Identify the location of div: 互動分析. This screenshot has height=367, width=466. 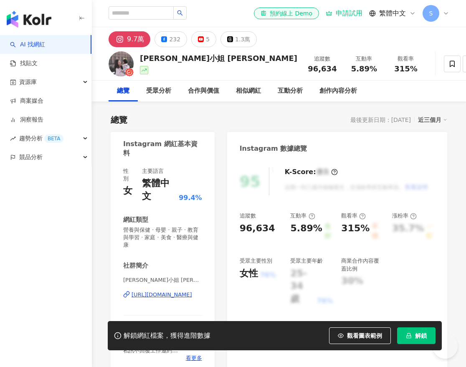
(290, 91).